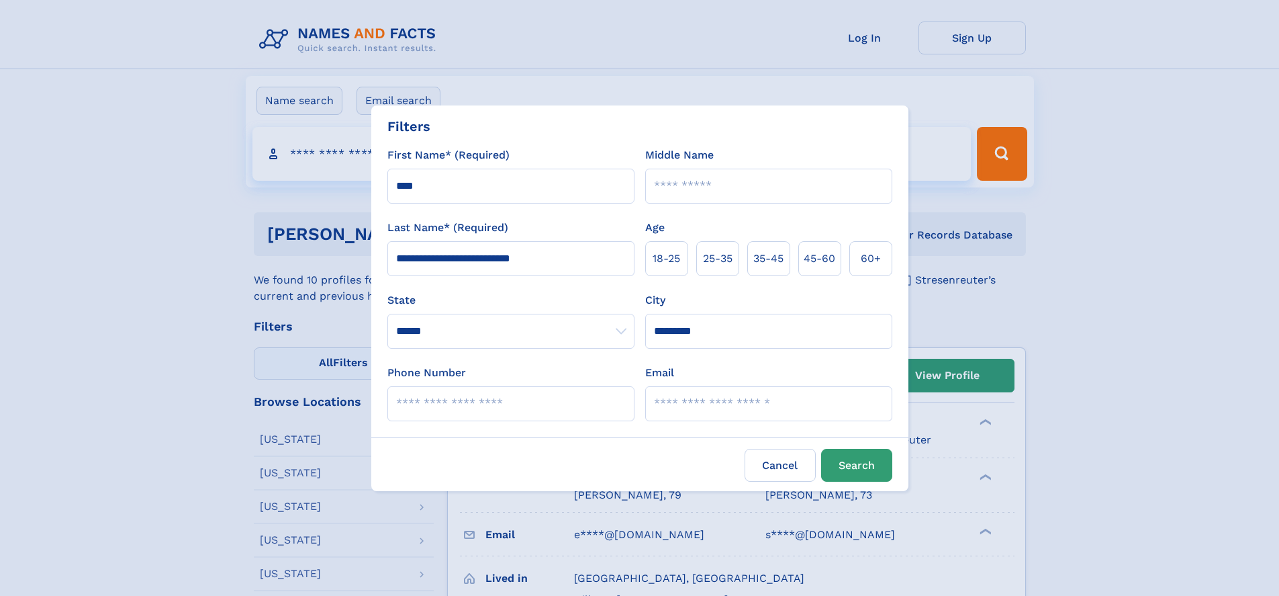 This screenshot has width=1279, height=596. I want to click on label: Phone Number, so click(426, 373).